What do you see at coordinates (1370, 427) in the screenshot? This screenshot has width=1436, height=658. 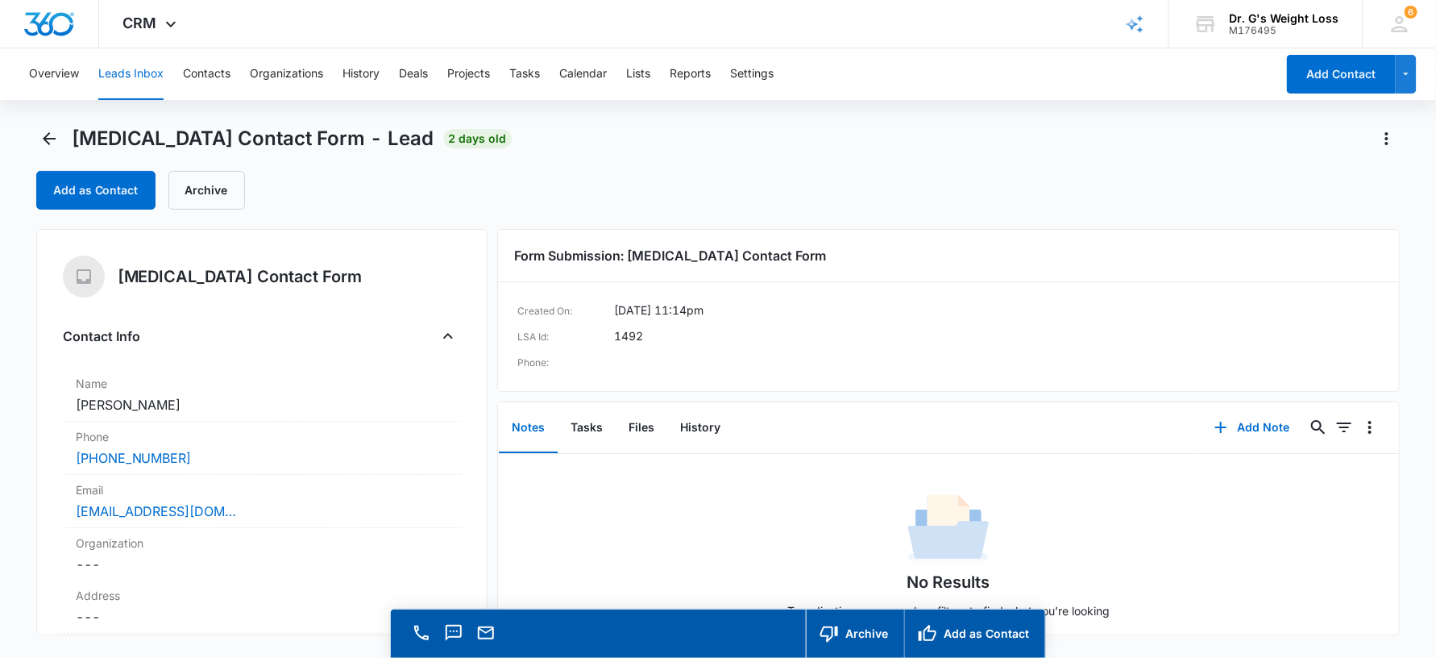 I see `button: Overflow Menu` at bounding box center [1370, 427].